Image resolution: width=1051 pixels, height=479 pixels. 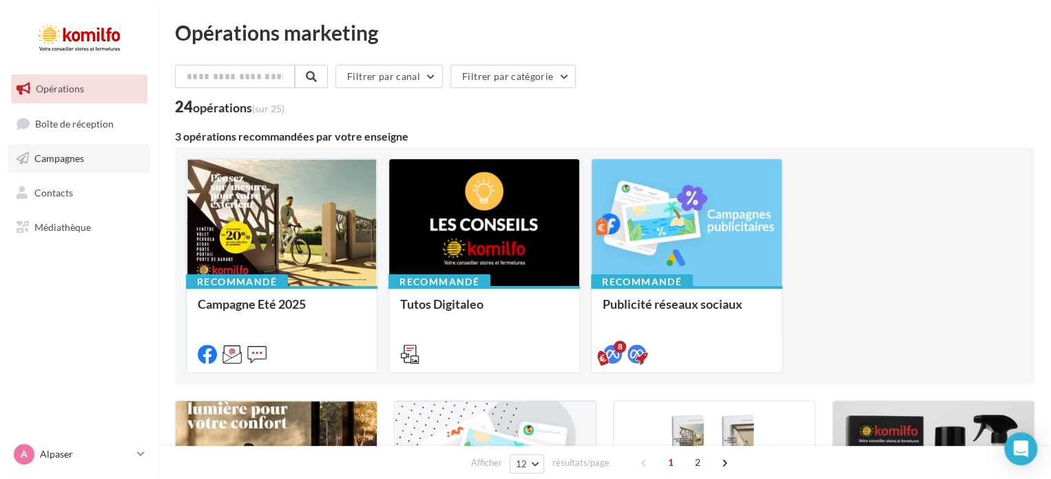 What do you see at coordinates (63, 226) in the screenshot?
I see `span: Médiathèque` at bounding box center [63, 226].